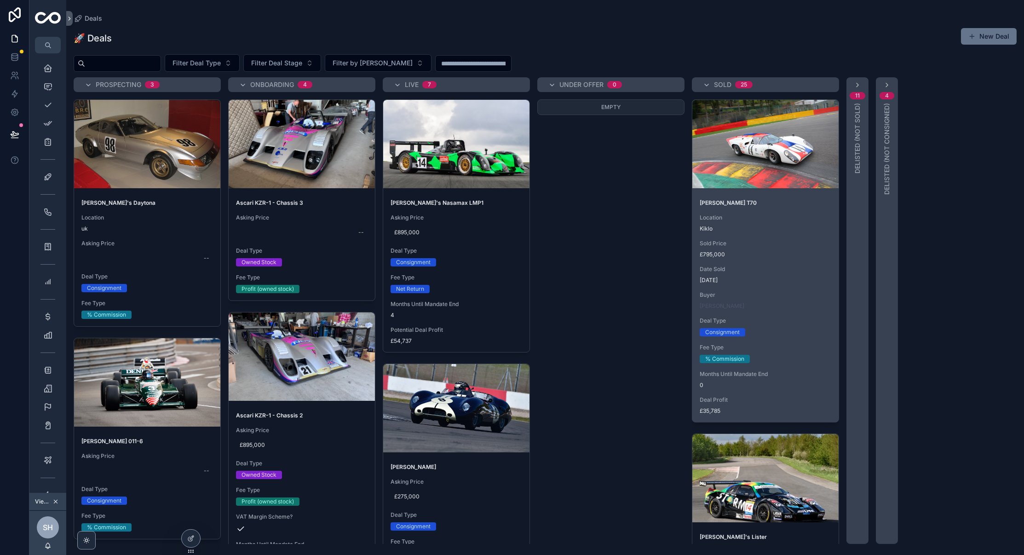 The image size is (1024, 555). Describe the element at coordinates (152, 85) in the screenshot. I see `div: 3` at that location.